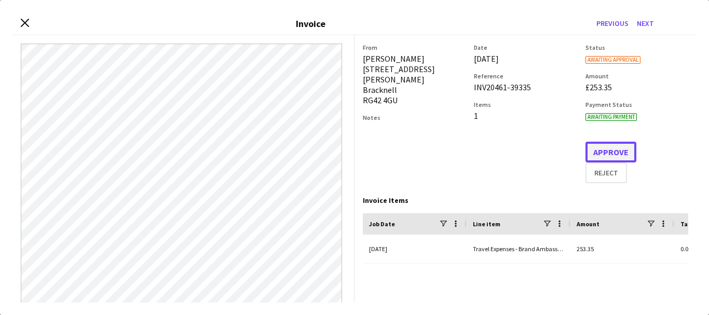  What do you see at coordinates (525, 87) in the screenshot?
I see `div: INV20461-39335` at bounding box center [525, 87].